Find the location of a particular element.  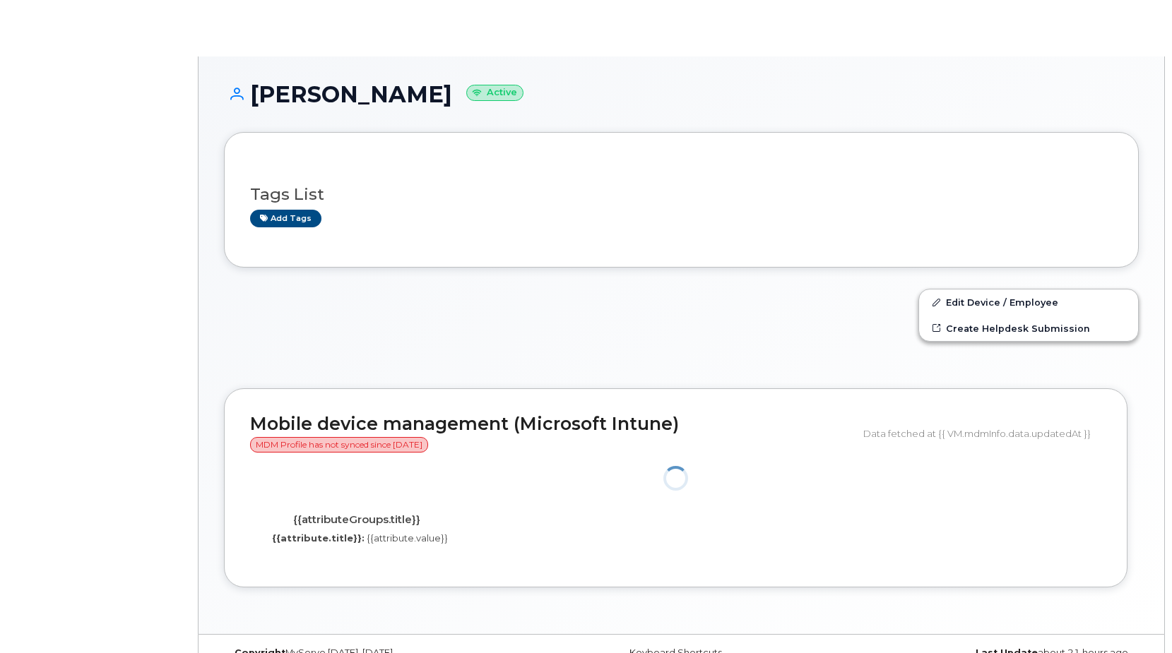

h3: Tags List is located at coordinates (681, 194).